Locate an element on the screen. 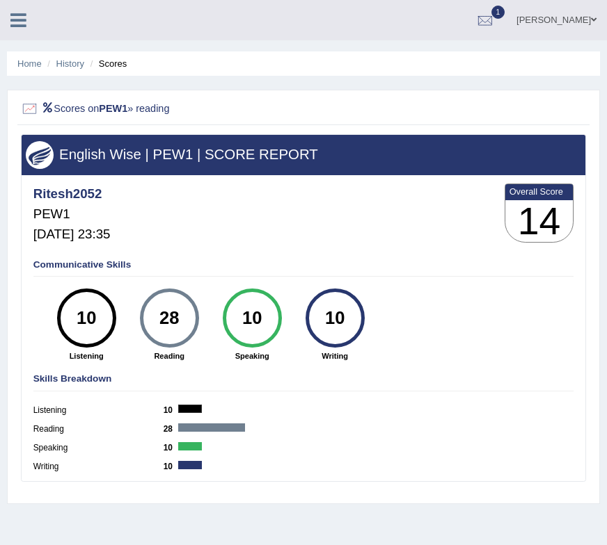  h4: Skills Breakdown is located at coordinates (303, 379).